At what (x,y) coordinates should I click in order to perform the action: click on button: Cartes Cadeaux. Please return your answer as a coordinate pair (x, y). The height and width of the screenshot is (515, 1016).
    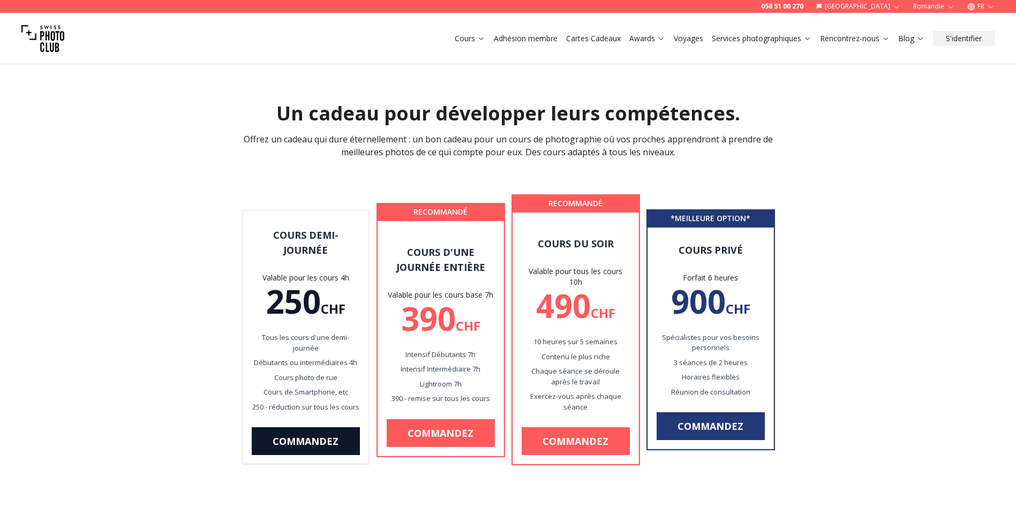
    Looking at the image, I should click on (593, 39).